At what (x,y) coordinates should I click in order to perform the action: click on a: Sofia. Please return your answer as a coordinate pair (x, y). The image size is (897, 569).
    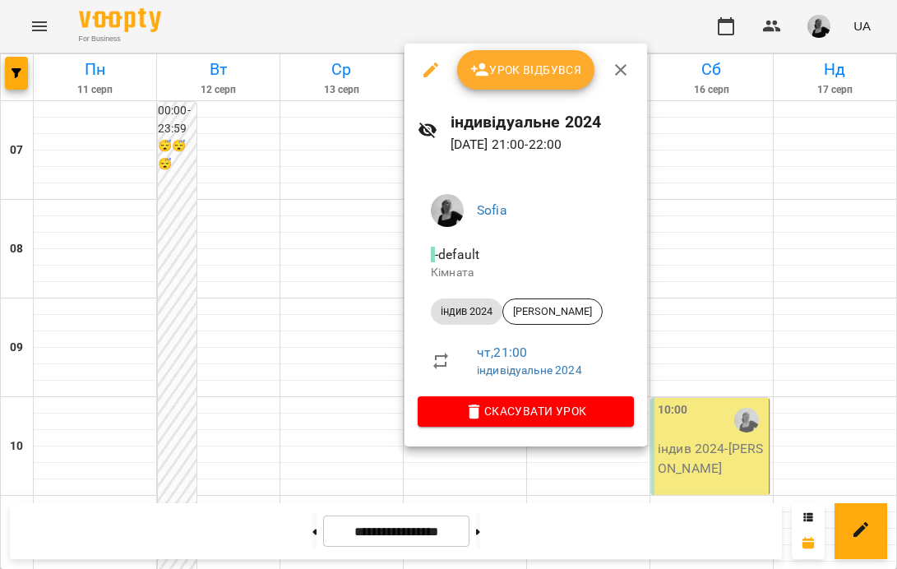
    Looking at the image, I should click on (492, 210).